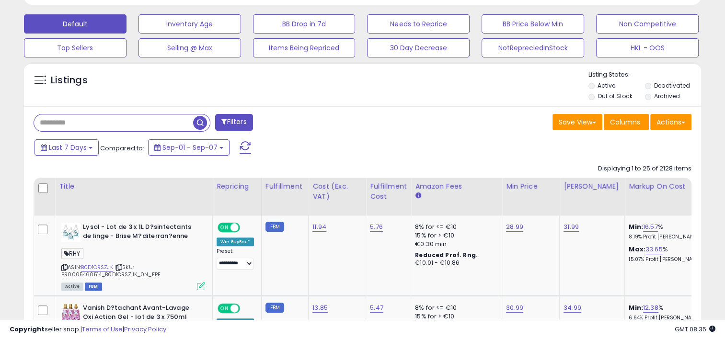  I want to click on a: 28.99, so click(514, 227).